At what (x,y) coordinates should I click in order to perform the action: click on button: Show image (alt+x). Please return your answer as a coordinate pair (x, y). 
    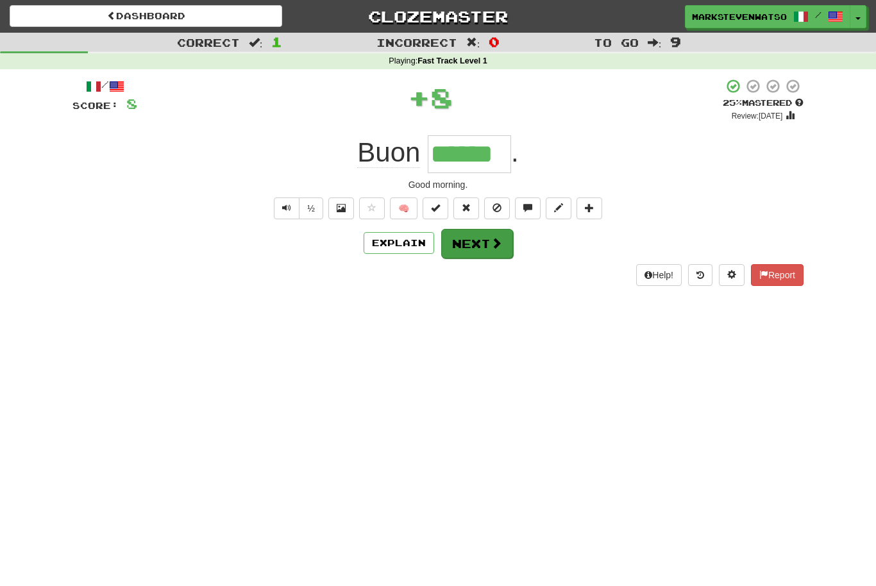
    Looking at the image, I should click on (341, 208).